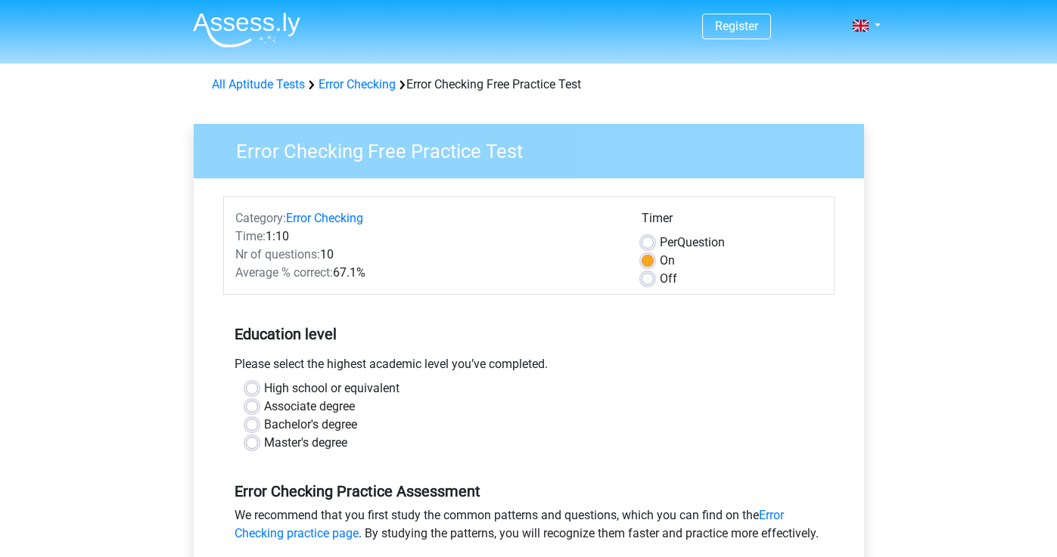 This screenshot has height=557, width=1057. Describe the element at coordinates (668, 279) in the screenshot. I see `label: Off` at that location.